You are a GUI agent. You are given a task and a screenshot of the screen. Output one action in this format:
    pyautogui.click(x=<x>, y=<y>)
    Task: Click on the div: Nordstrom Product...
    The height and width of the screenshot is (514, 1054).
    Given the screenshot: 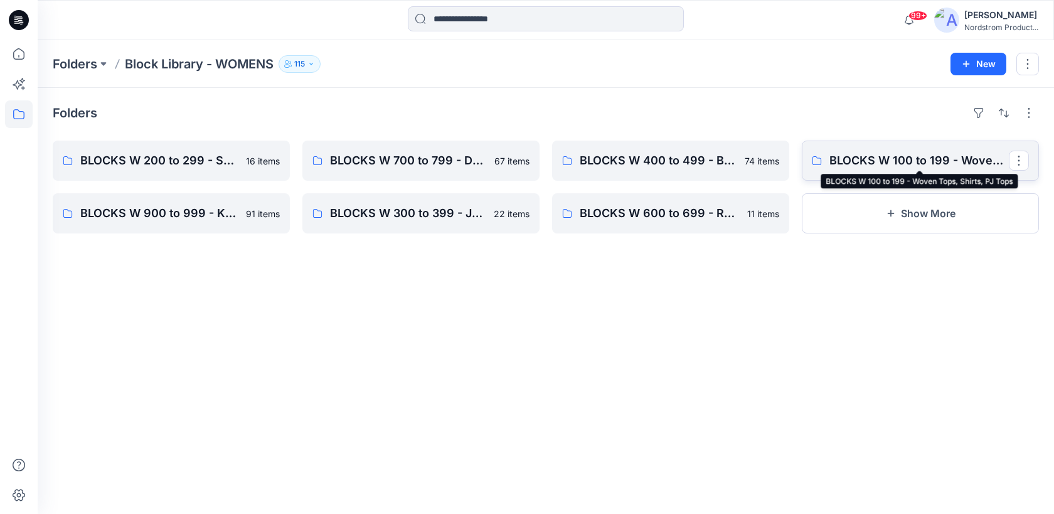 What is the action you would take?
    pyautogui.click(x=1001, y=27)
    